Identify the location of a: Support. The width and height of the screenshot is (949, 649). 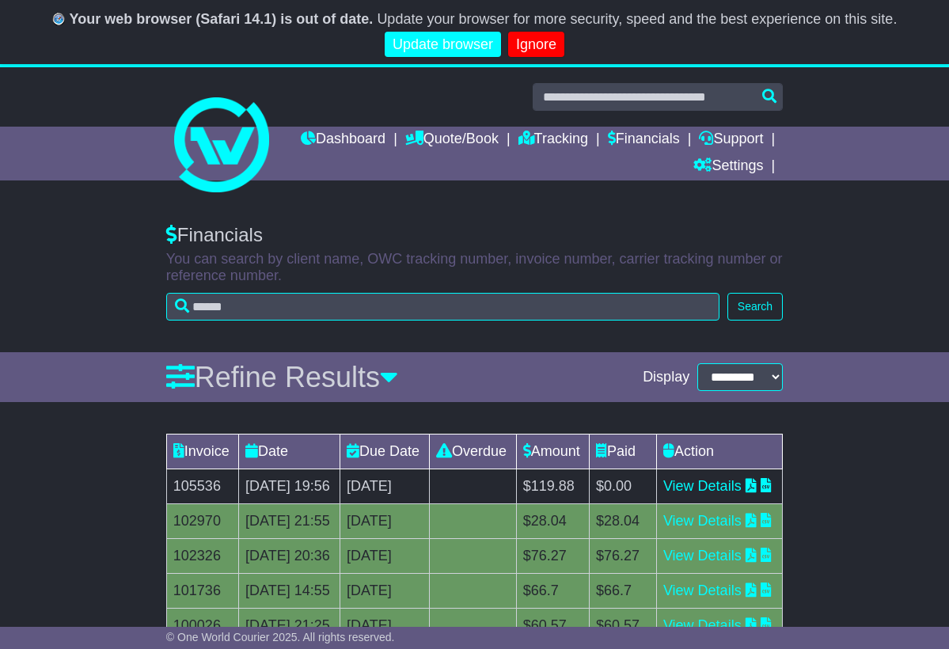
(730, 140).